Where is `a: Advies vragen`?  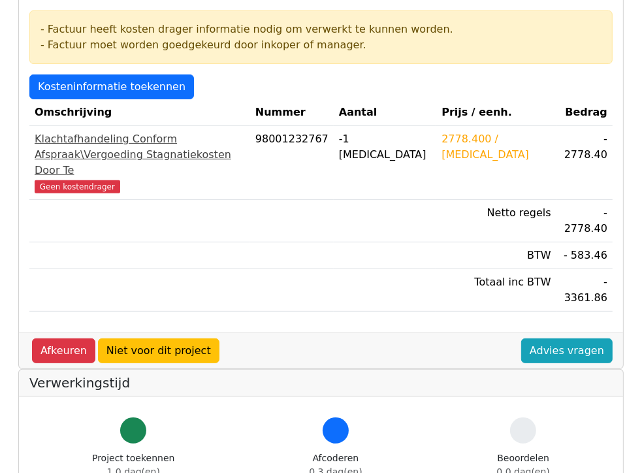
a: Advies vragen is located at coordinates (567, 351).